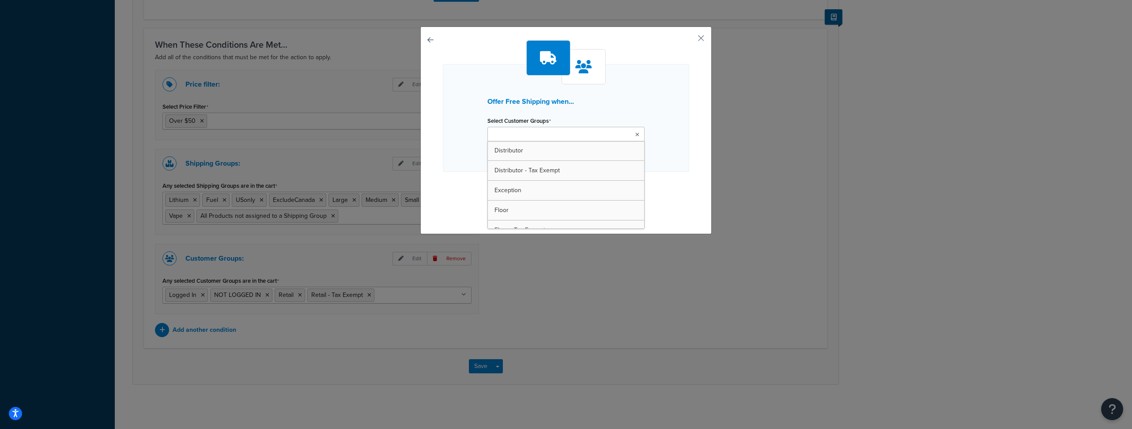  Describe the element at coordinates (509, 150) in the screenshot. I see `span: Distributor` at that location.